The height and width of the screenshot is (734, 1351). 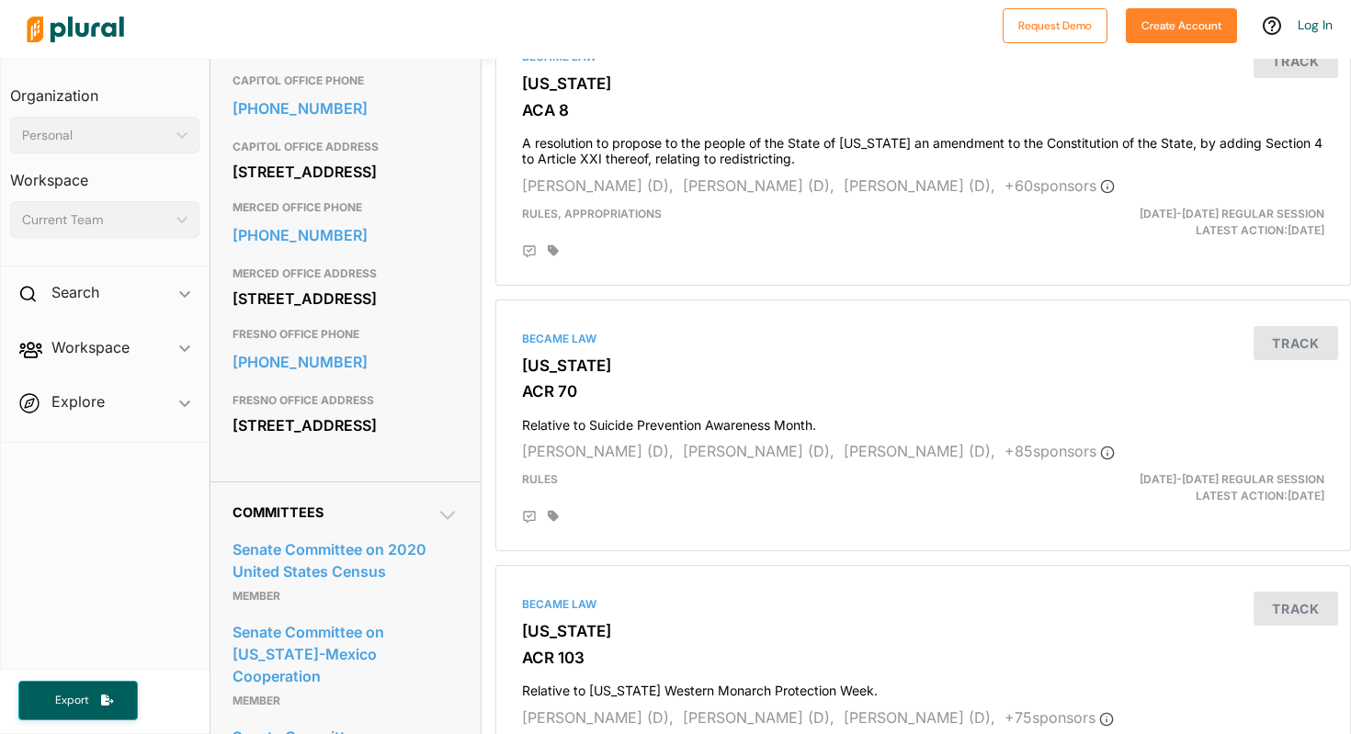 I want to click on h4: Relative to Suicide Prevention Awareness Month., so click(x=923, y=421).